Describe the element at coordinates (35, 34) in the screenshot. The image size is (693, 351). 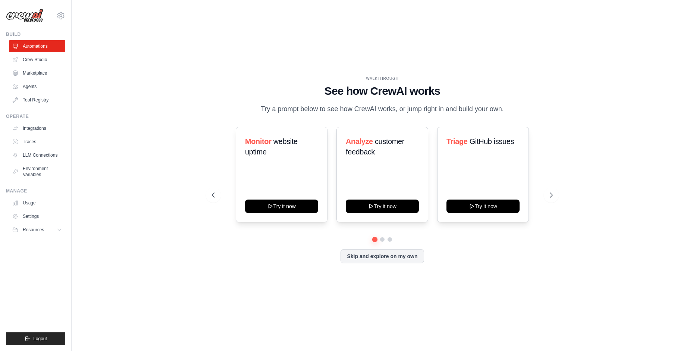
I see `div: Build` at that location.